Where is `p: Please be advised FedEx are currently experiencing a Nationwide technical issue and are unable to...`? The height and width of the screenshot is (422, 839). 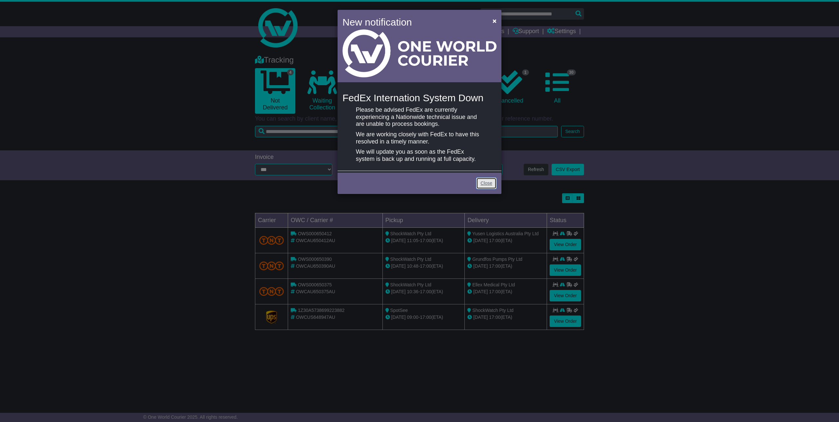
p: Please be advised FedEx are currently experiencing a Nationwide technical issue and are unable to... is located at coordinates (420, 117).